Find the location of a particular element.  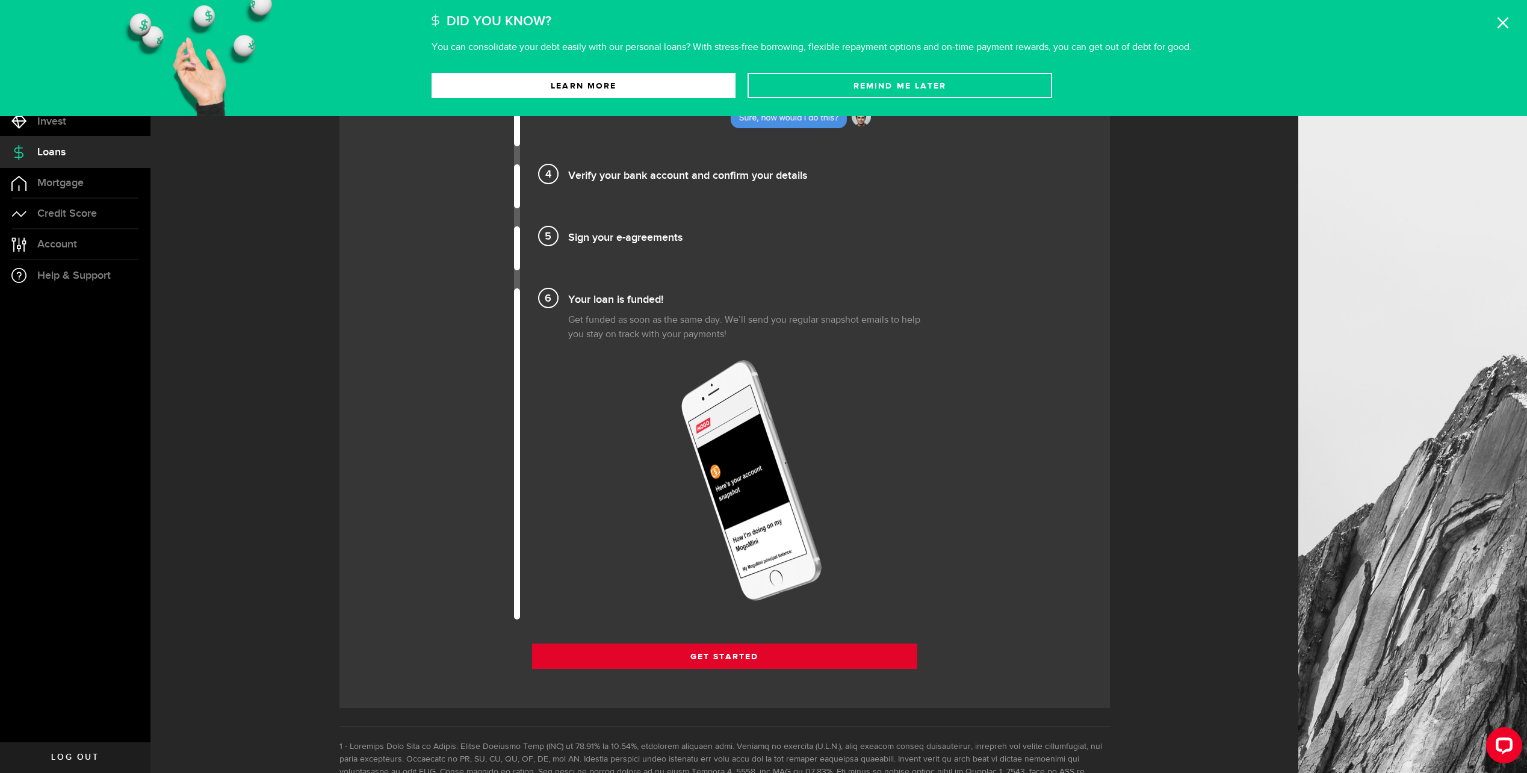

a: Learn More is located at coordinates (583, 85).